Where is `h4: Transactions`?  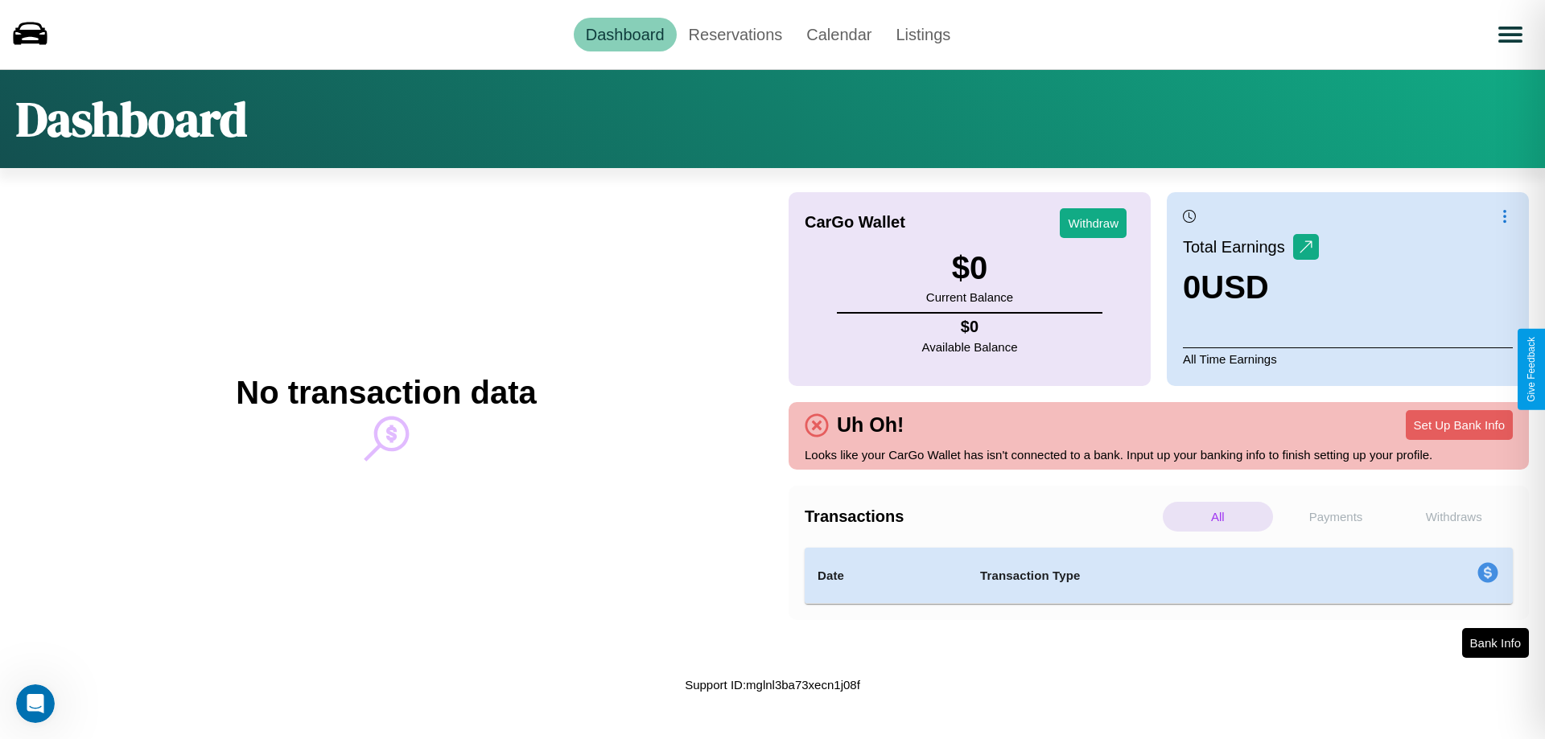 h4: Transactions is located at coordinates (982, 517).